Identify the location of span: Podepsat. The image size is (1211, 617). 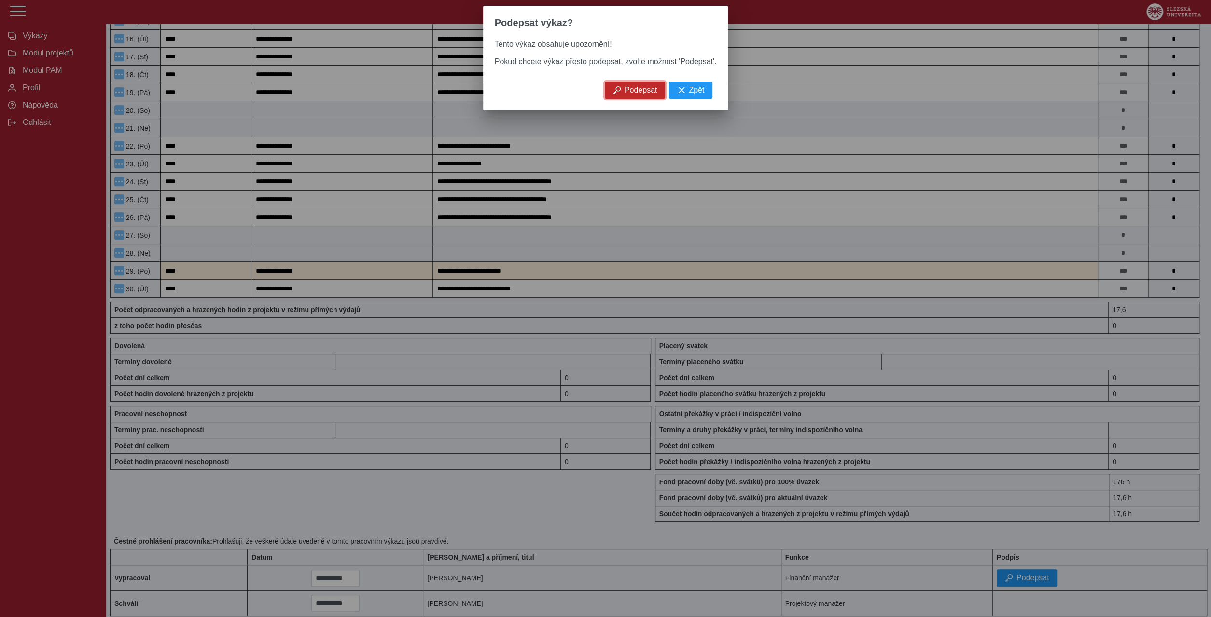
(641, 90).